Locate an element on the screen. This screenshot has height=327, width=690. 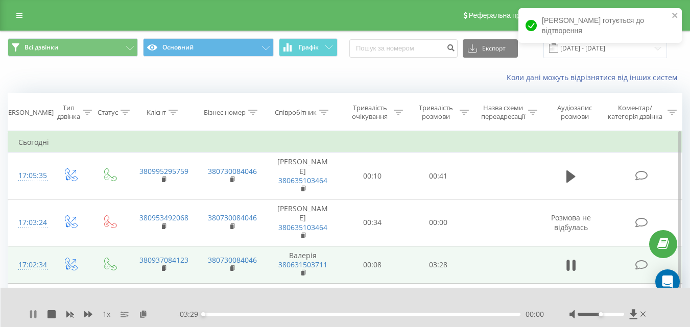
a: 380631503711 is located at coordinates (303, 264).